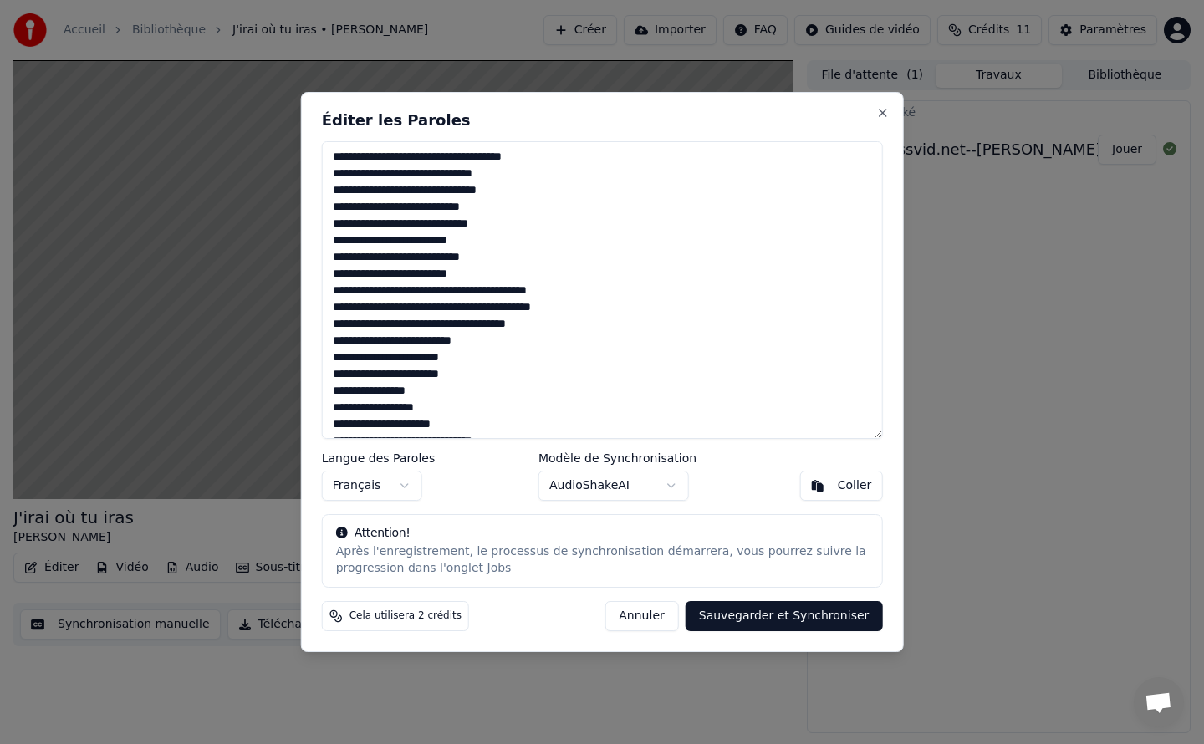  What do you see at coordinates (784, 616) in the screenshot?
I see `button: Sauvegarder et Synchroniser` at bounding box center [784, 616].